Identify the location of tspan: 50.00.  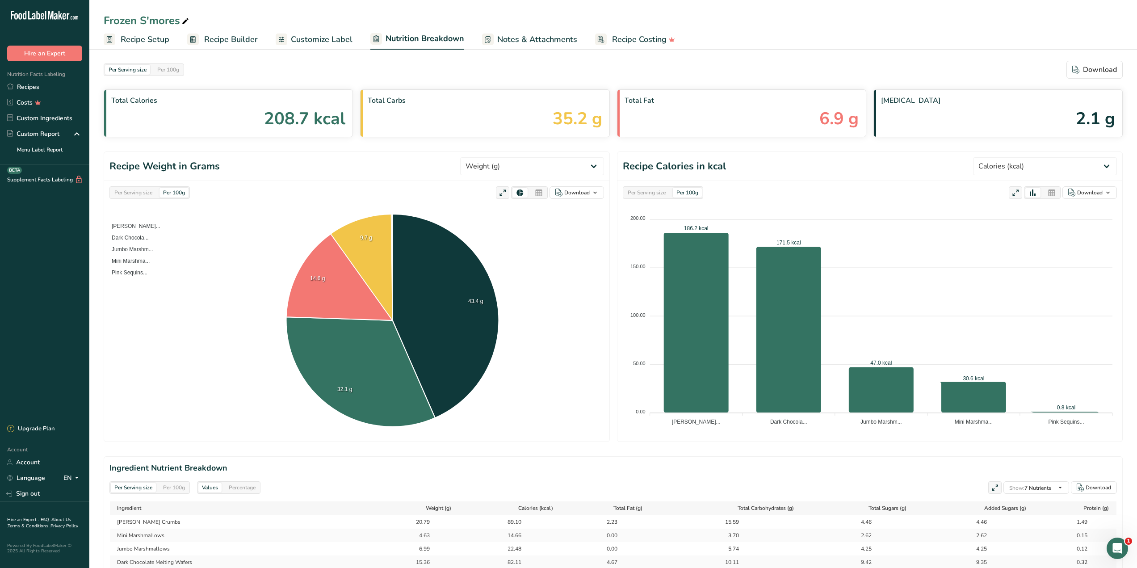
(639, 363).